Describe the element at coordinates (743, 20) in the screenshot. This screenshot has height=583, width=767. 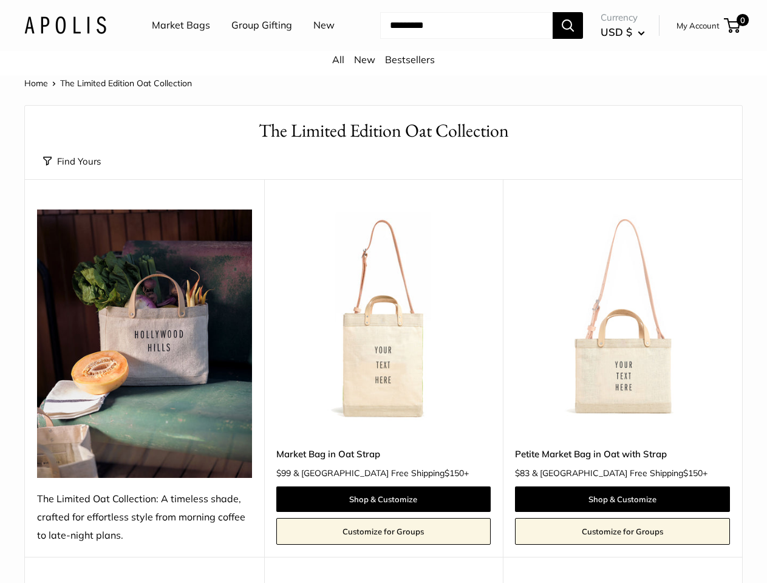
I see `span: 0` at that location.